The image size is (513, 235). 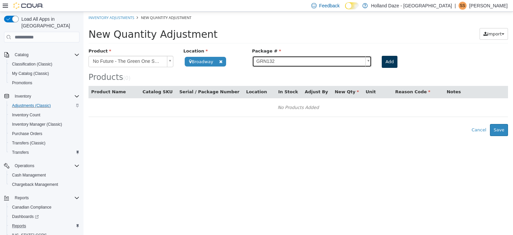 What do you see at coordinates (44, 83) in the screenshot?
I see `button: Promotions` at bounding box center [44, 83].